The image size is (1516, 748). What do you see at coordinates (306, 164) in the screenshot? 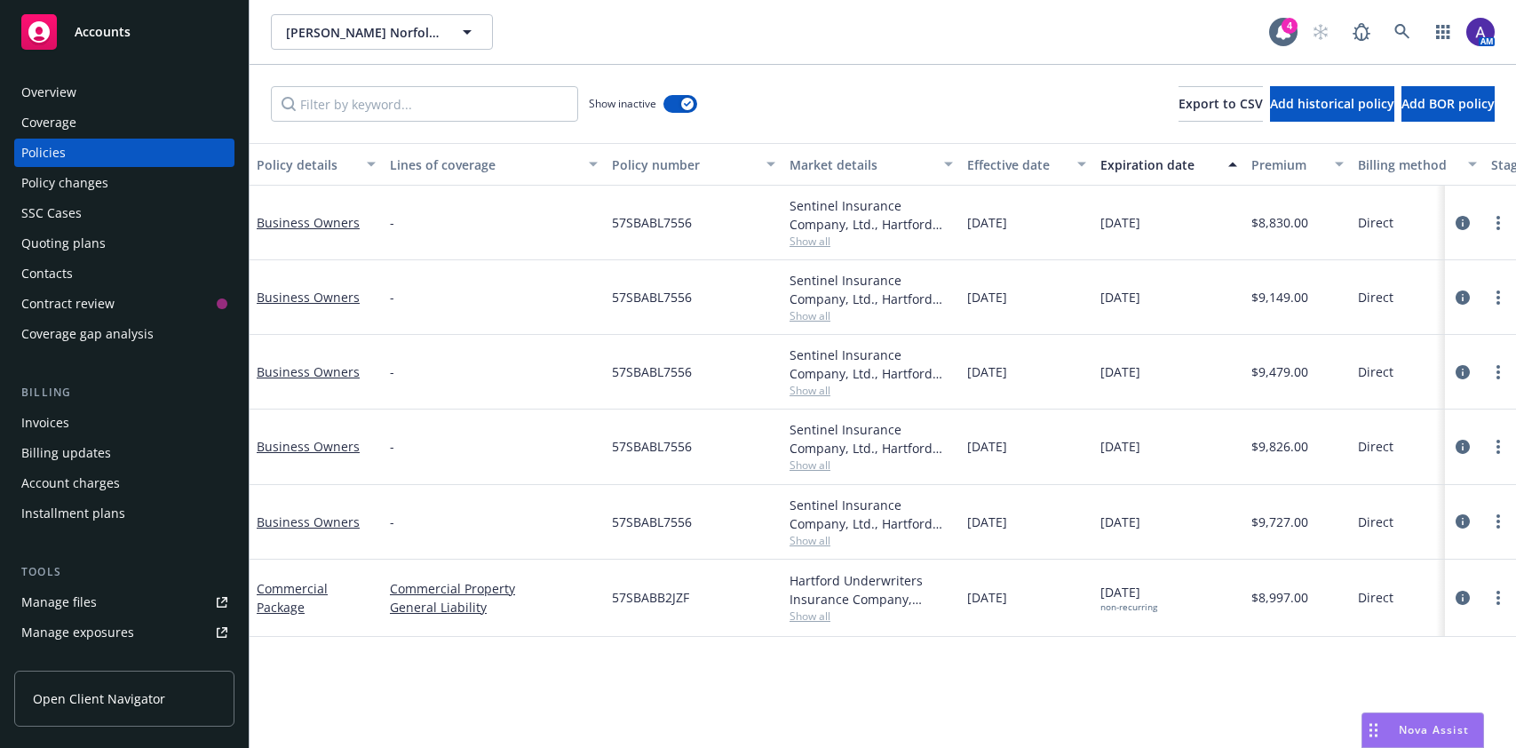
I see `div: Policy details` at bounding box center [306, 164].